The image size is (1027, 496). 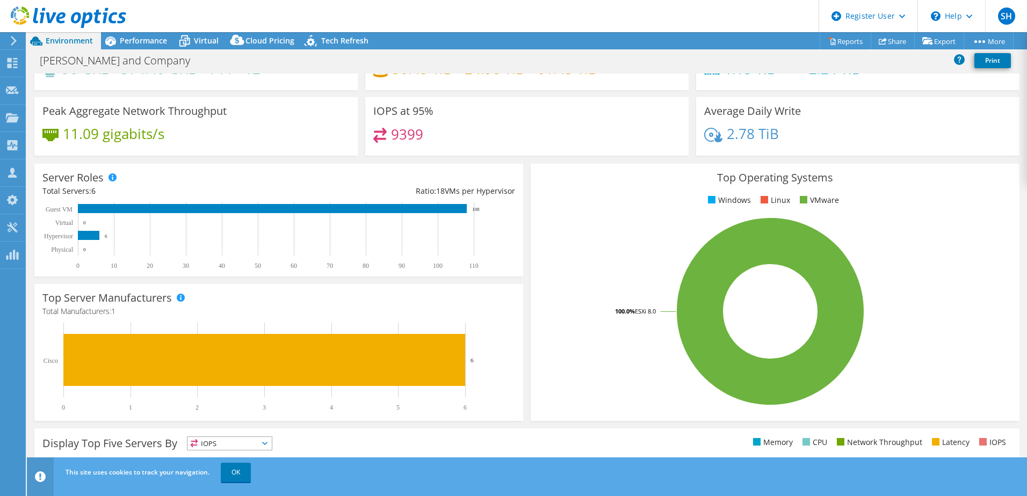 What do you see at coordinates (438, 266) in the screenshot?
I see `text: 100` at bounding box center [438, 266].